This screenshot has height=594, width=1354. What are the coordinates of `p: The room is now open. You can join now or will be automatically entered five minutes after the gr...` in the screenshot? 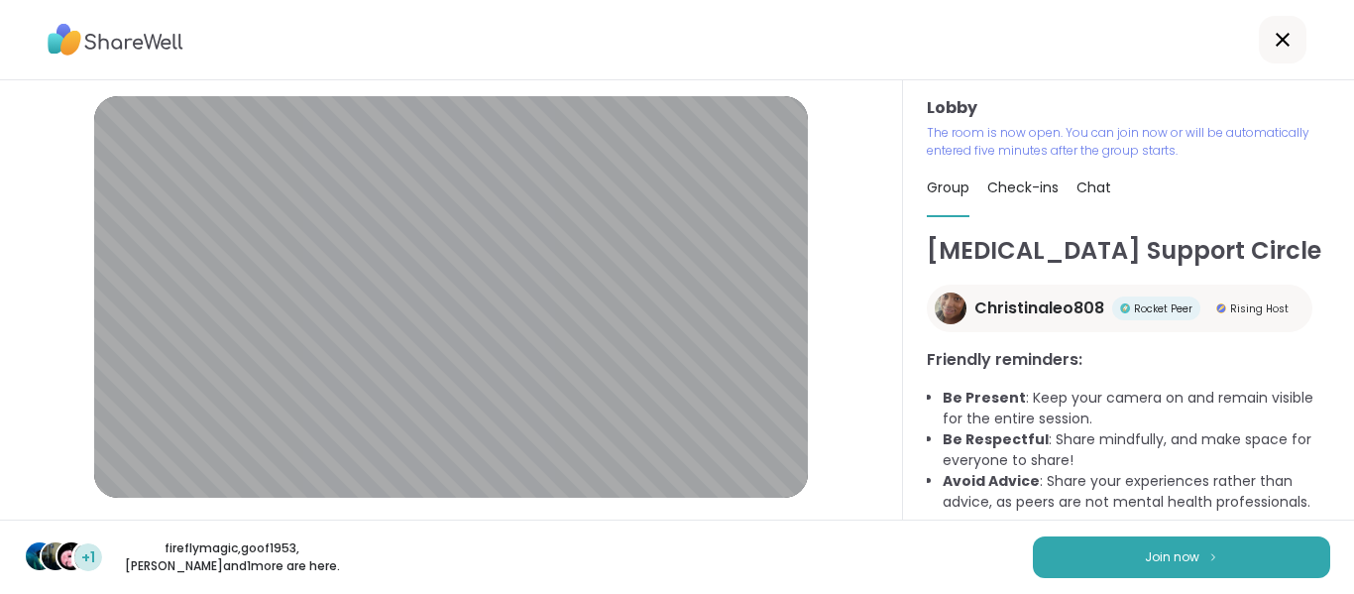 It's located at (1128, 142).